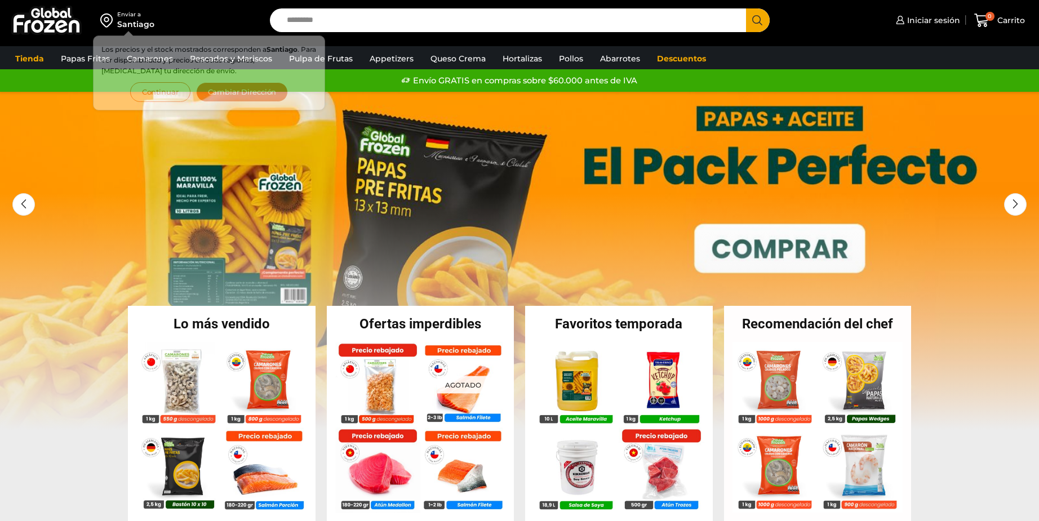 The height and width of the screenshot is (521, 1039). What do you see at coordinates (990, 16) in the screenshot?
I see `span: 0` at bounding box center [990, 16].